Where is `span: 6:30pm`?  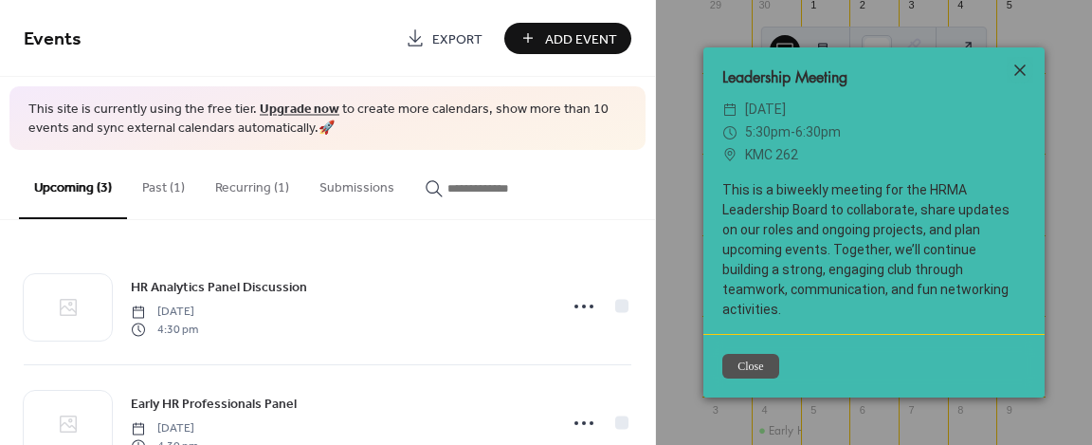
span: 6:30pm is located at coordinates (818, 132).